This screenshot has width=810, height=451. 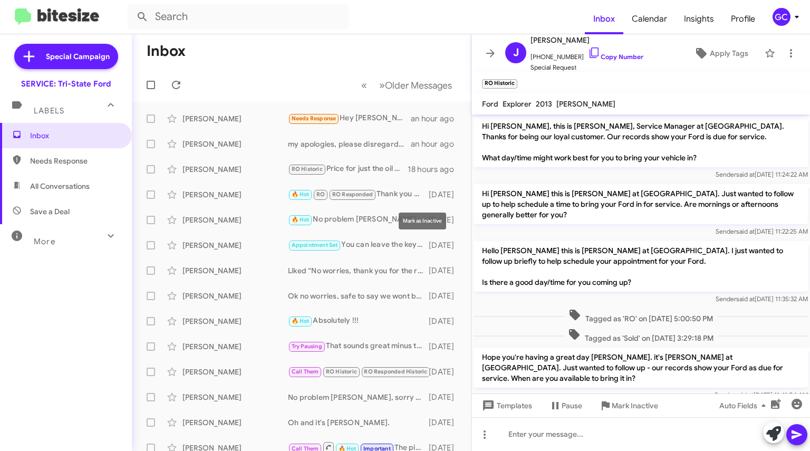 What do you see at coordinates (745, 406) in the screenshot?
I see `button: Auto Fields` at bounding box center [745, 406].